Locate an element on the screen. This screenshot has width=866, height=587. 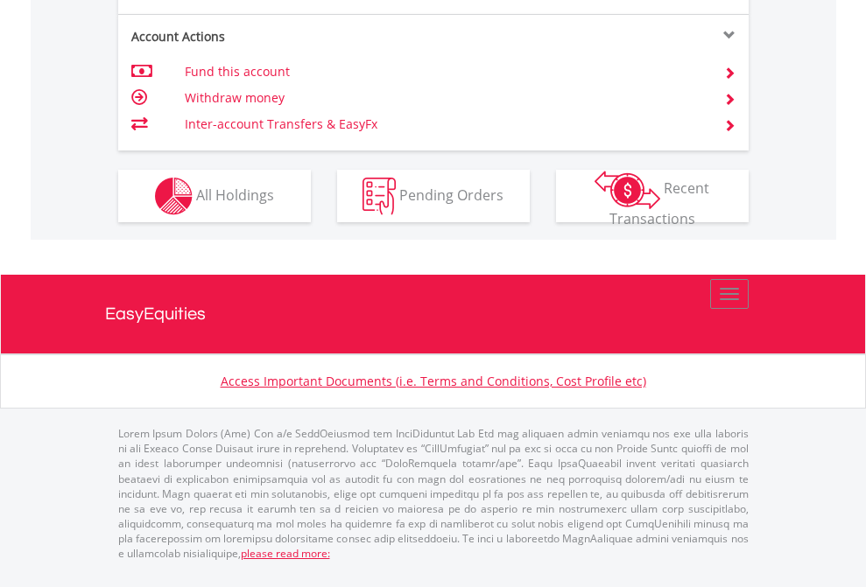
button: All Holdings is located at coordinates (214, 196).